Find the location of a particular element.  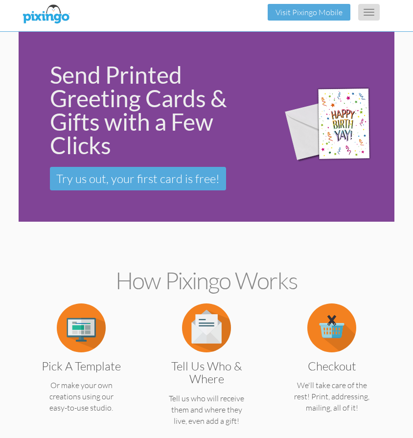

p: Or make your own creations using our easy-to-use studio. is located at coordinates (81, 396).